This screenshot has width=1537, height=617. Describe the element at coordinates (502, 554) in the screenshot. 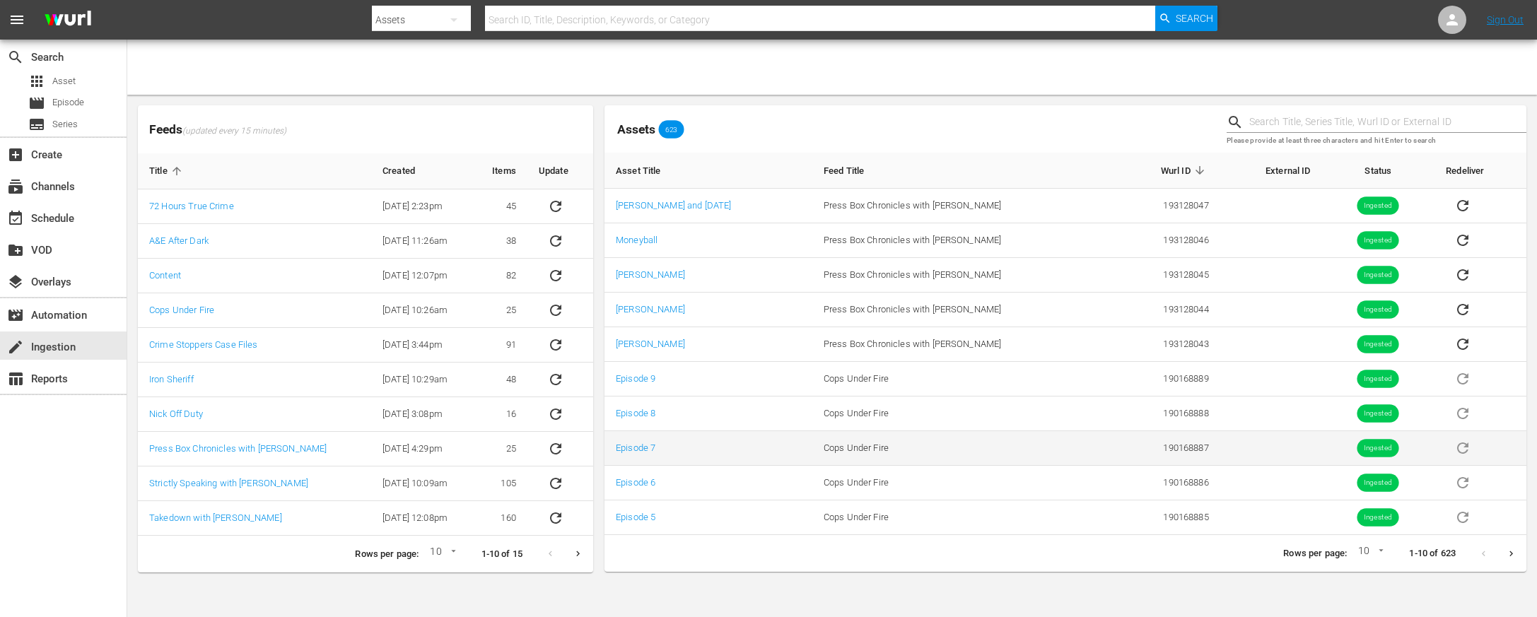

I see `p: 1-10 of 15` at that location.